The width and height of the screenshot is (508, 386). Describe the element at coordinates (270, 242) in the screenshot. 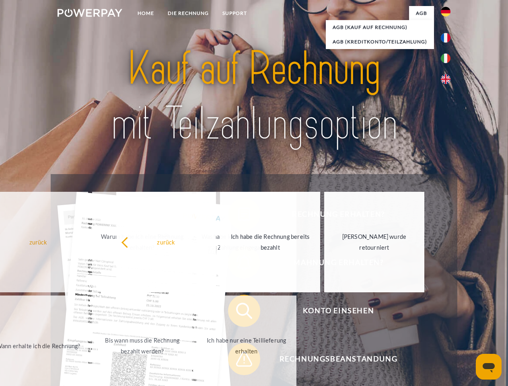

I see `div: Ich habe die Rechnung bereits bezahlt` at that location.